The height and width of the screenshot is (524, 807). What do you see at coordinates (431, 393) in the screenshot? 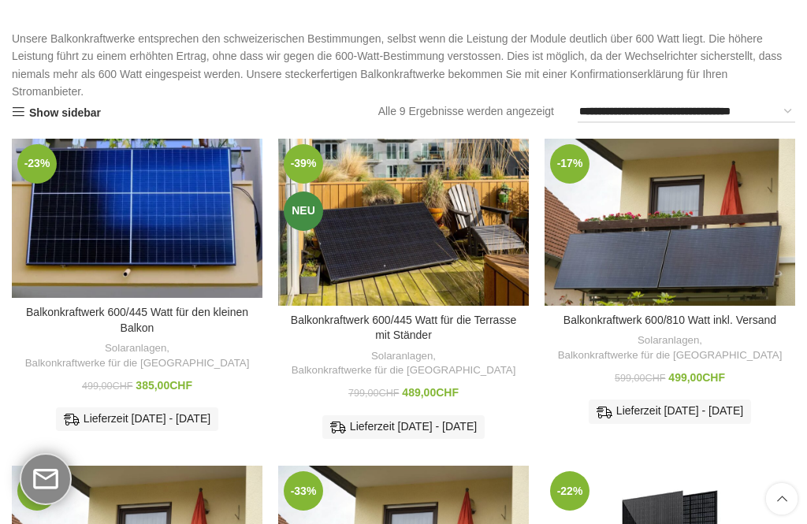
I see `bdi: 489,00` at bounding box center [431, 393].